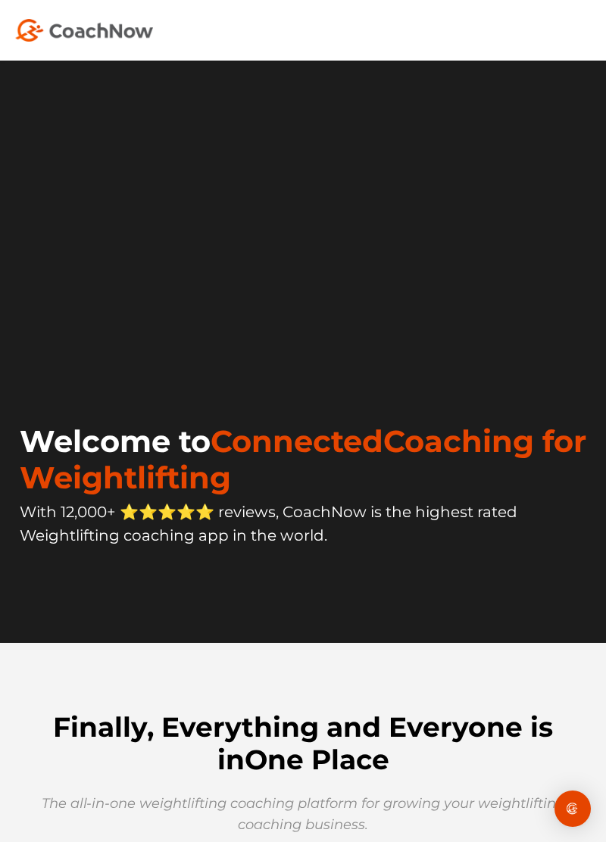 The image size is (606, 842). I want to click on h2: Finally, Everything and Everyone is in, so click(303, 743).